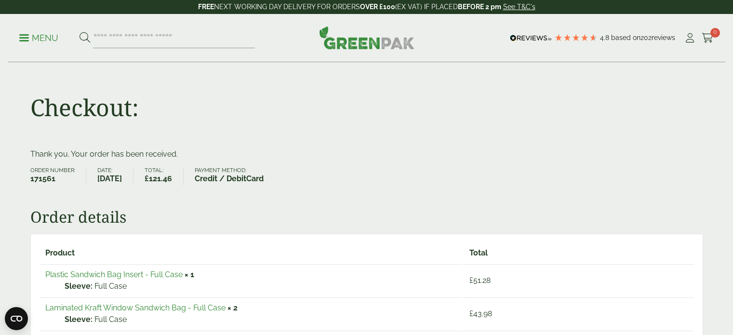 The width and height of the screenshot is (733, 335). What do you see at coordinates (39, 38) in the screenshot?
I see `p: Menu` at bounding box center [39, 38].